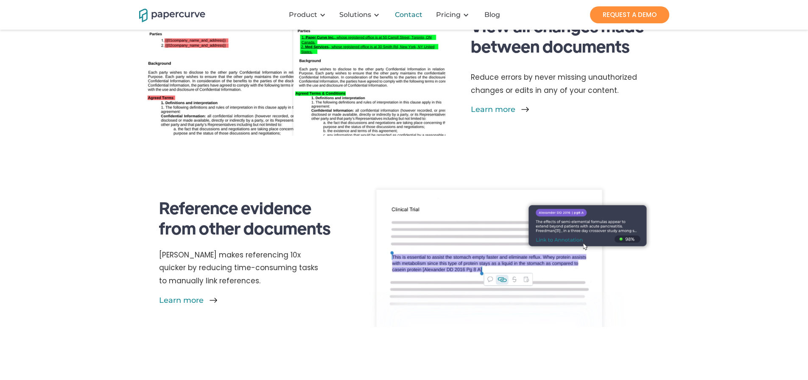 The height and width of the screenshot is (380, 808). I want to click on h3: Reference evidence from other documents, so click(251, 218).